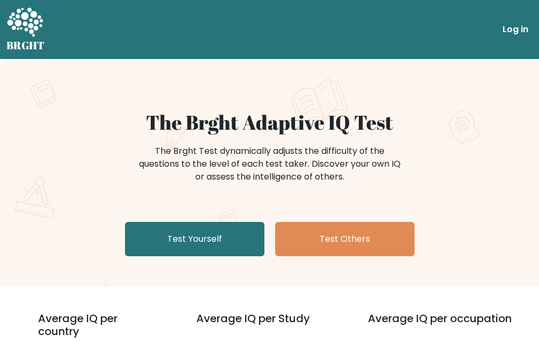  I want to click on h5: BRGHT, so click(26, 46).